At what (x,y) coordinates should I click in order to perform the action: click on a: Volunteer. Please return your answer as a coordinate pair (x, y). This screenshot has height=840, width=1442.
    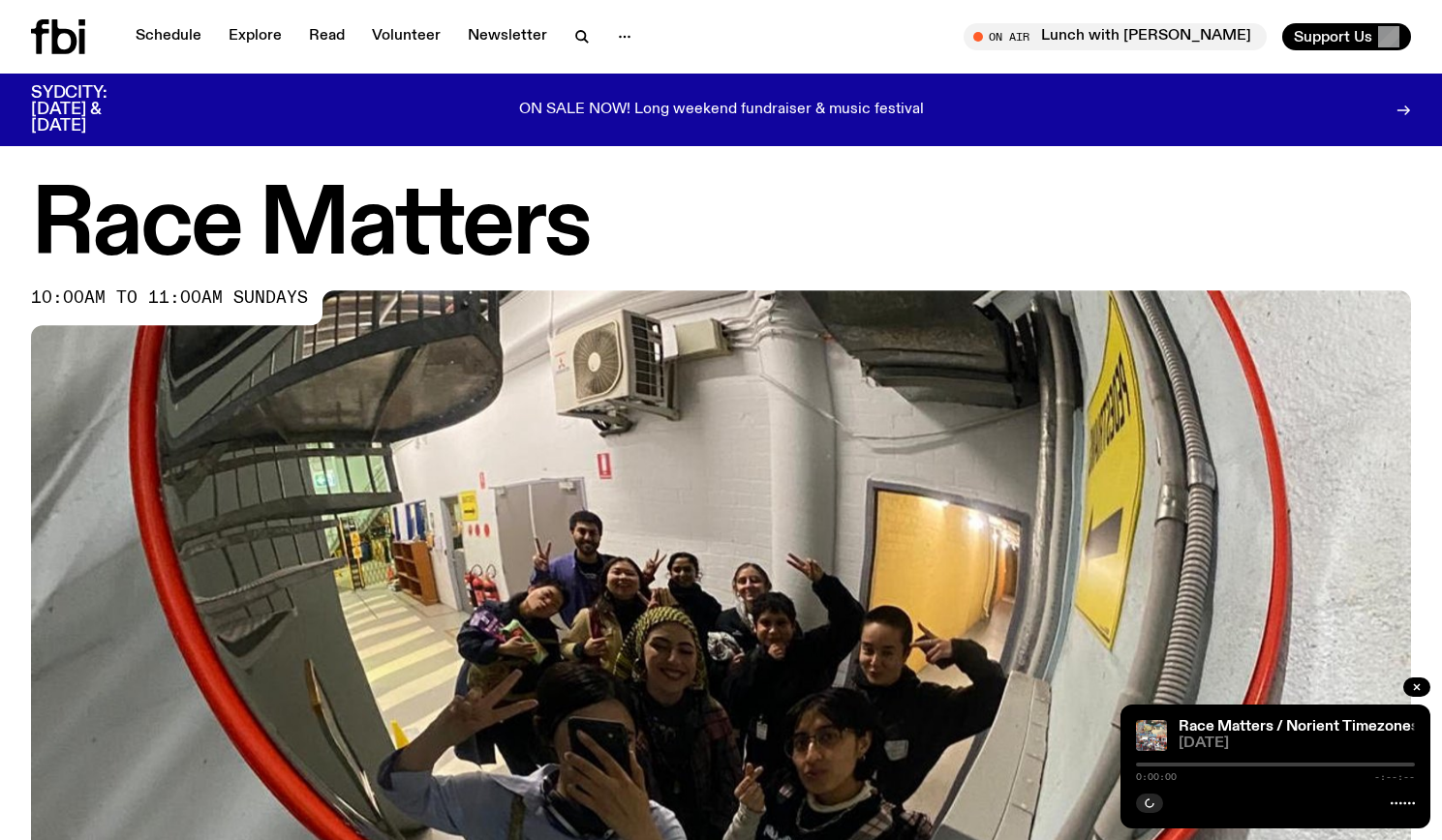
    Looking at the image, I should click on (406, 37).